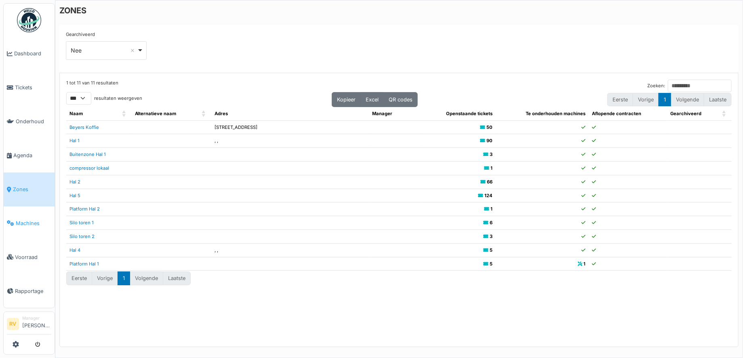 This screenshot has height=358, width=743. Describe the element at coordinates (37, 318) in the screenshot. I see `div: Manager` at that location.